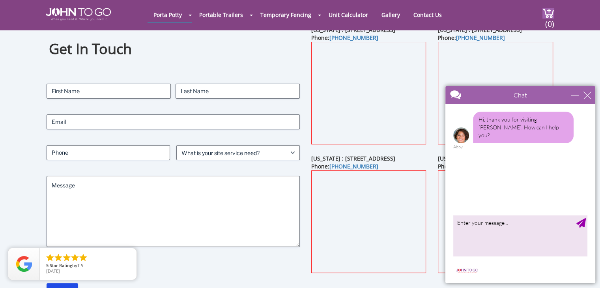 This screenshot has height=288, width=600. What do you see at coordinates (88, 266) in the screenshot?
I see `span: by` at bounding box center [88, 266].